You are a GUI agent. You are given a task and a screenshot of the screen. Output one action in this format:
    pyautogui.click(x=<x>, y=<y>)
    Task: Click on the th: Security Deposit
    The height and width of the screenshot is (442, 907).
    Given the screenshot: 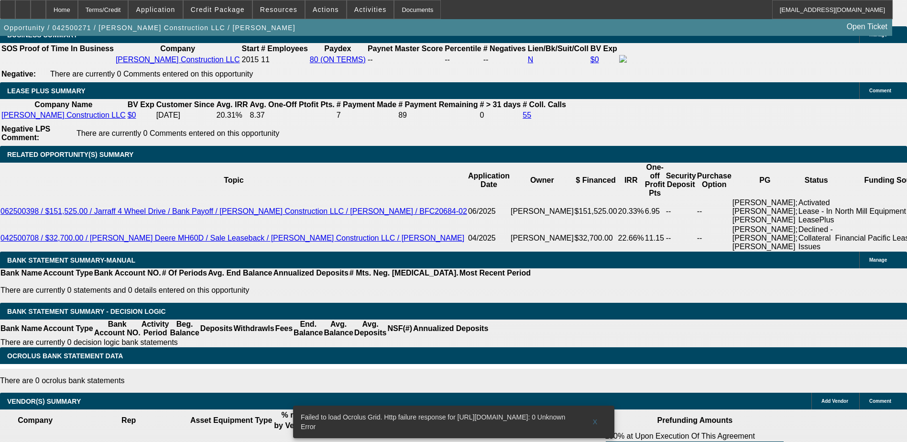 What is the action you would take?
    pyautogui.click(x=681, y=180)
    